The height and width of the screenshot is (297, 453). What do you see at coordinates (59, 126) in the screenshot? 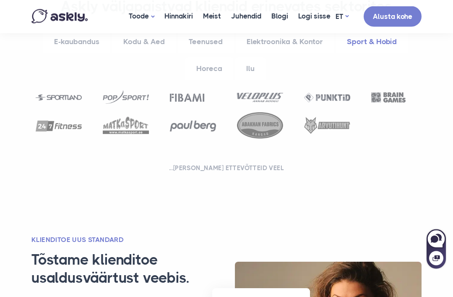
I see `img: 24/7 Fitness` at bounding box center [59, 126].